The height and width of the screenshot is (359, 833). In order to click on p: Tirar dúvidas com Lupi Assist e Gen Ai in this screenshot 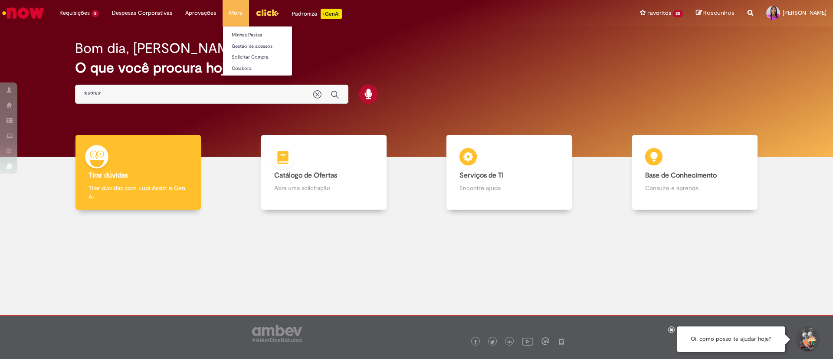, I will do `click(138, 192)`.